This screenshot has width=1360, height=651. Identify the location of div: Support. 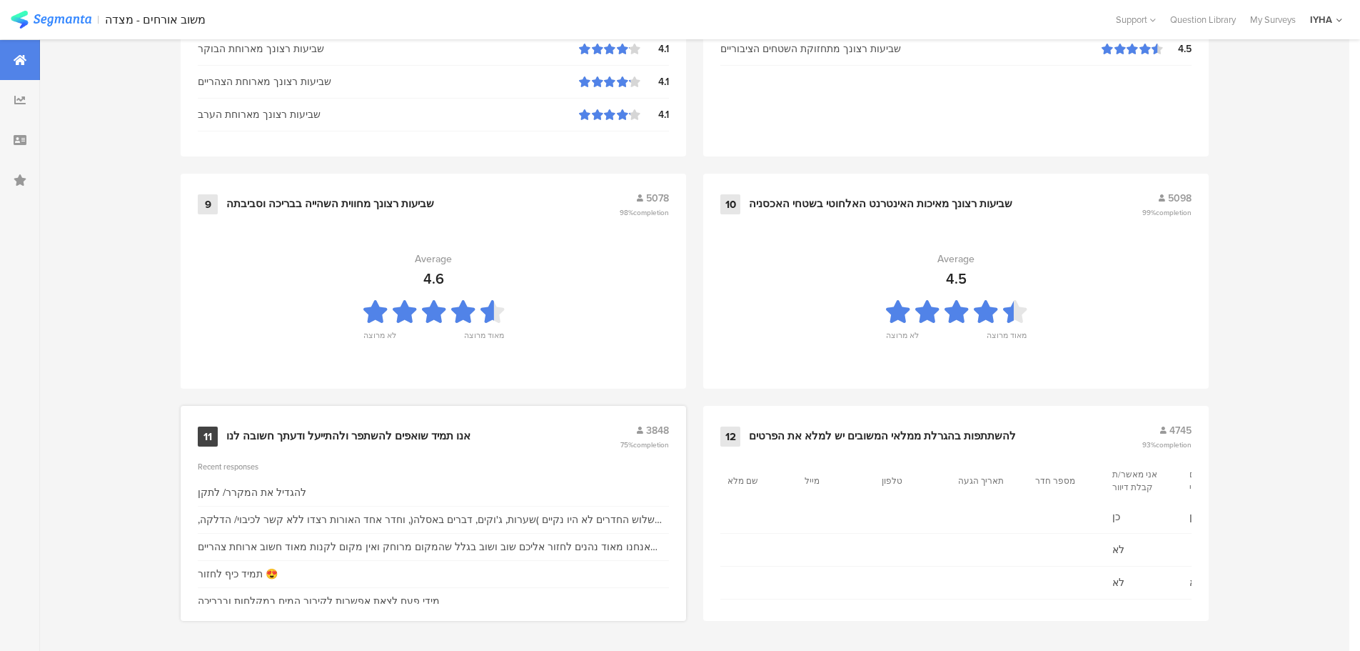
(1136, 19).